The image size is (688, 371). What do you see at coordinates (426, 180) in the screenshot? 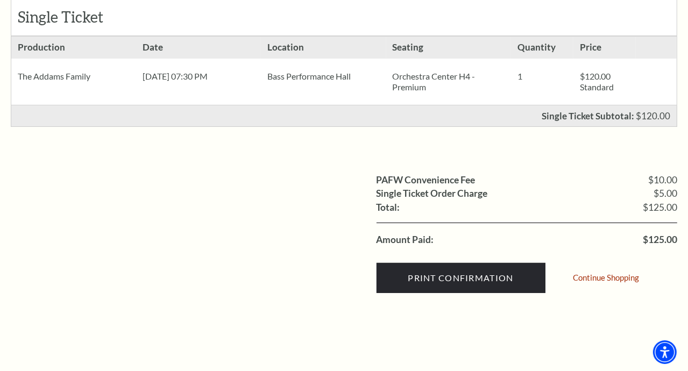
I see `label: PAFW Convenience Fee` at bounding box center [426, 180].